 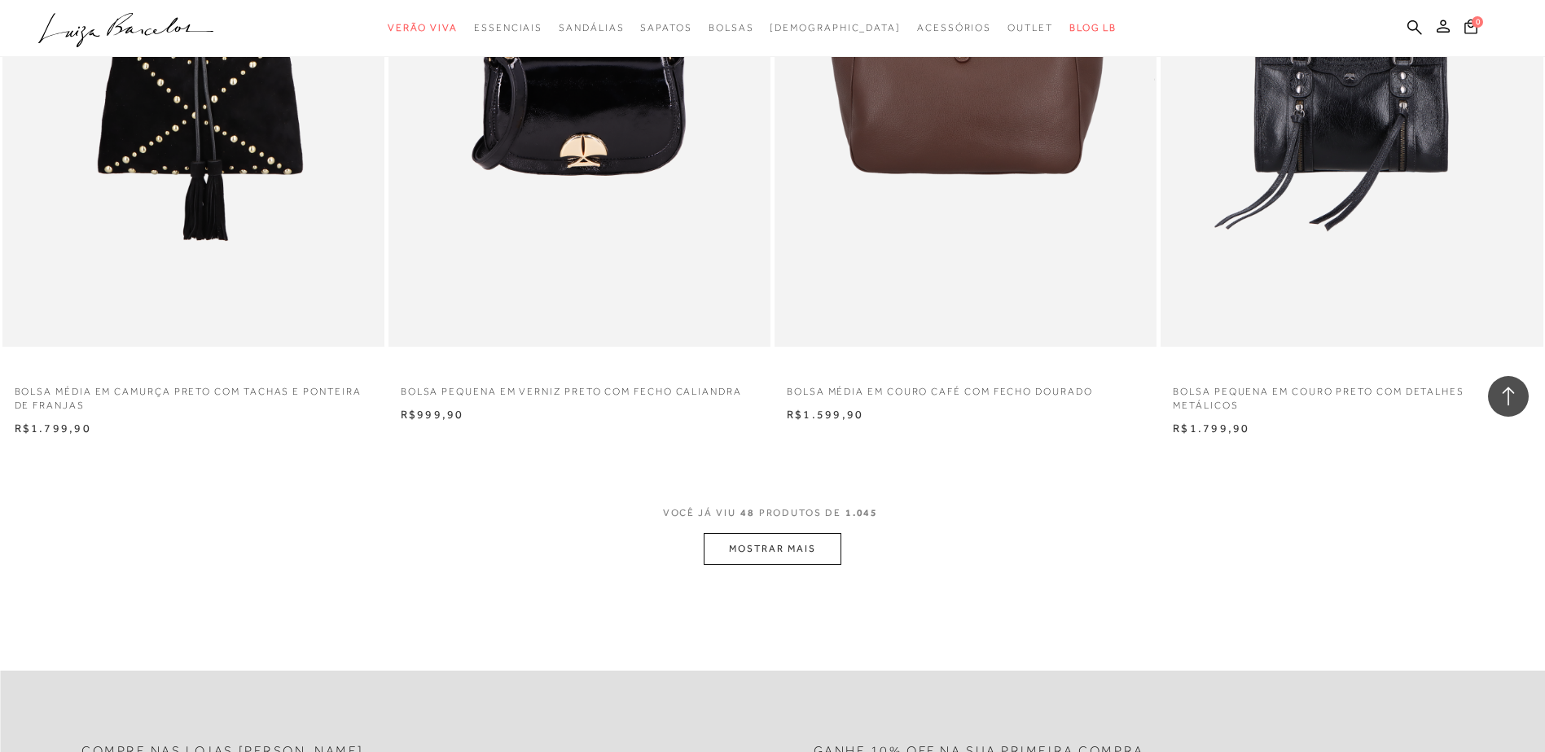 I want to click on span: 1.045, so click(x=862, y=513).